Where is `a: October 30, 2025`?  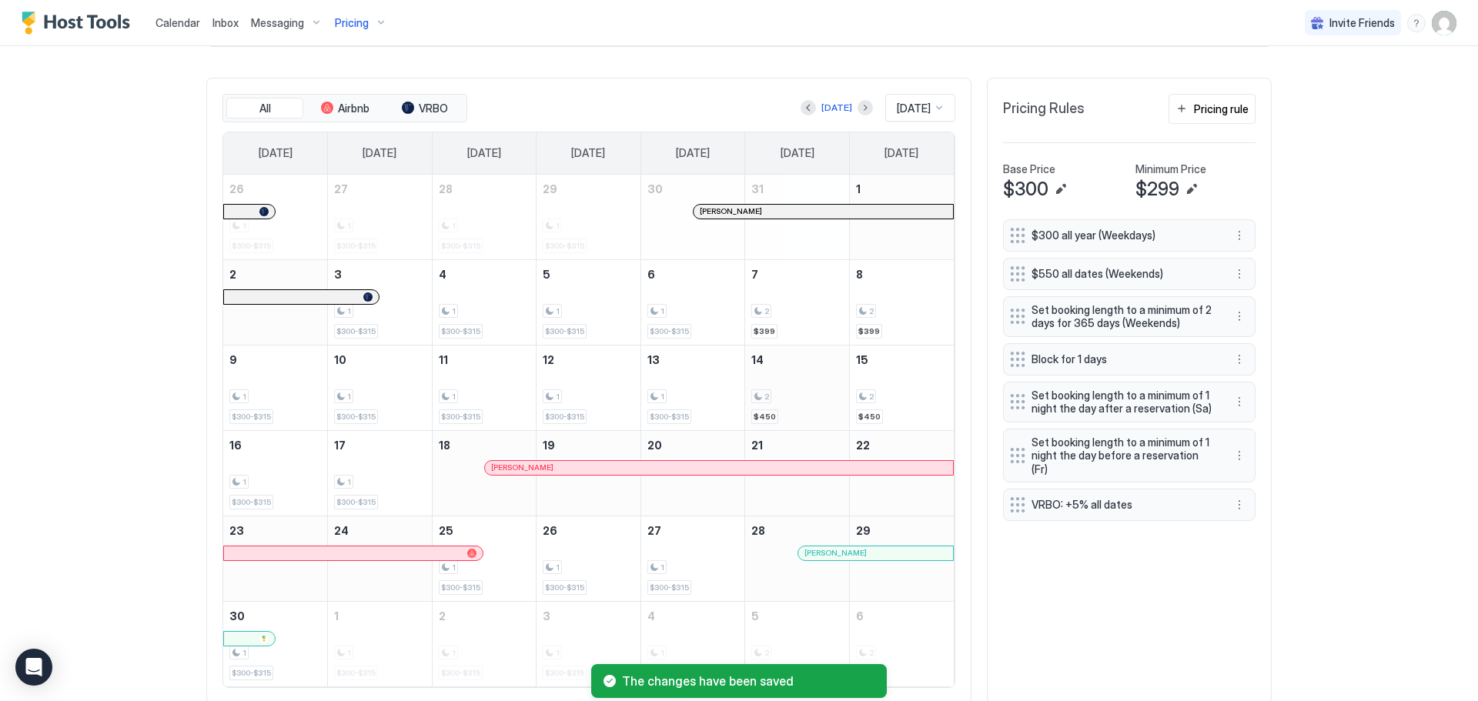 a: October 30, 2025 is located at coordinates (693, 189).